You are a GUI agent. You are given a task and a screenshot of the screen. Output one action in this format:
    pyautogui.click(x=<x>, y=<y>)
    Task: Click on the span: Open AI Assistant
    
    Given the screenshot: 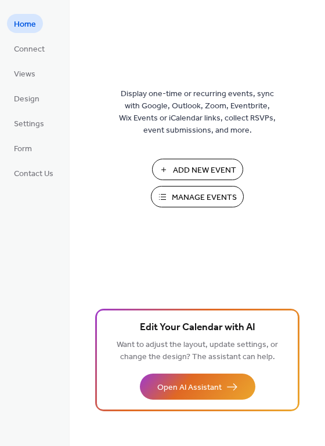 What is the action you would take?
    pyautogui.click(x=189, y=388)
    